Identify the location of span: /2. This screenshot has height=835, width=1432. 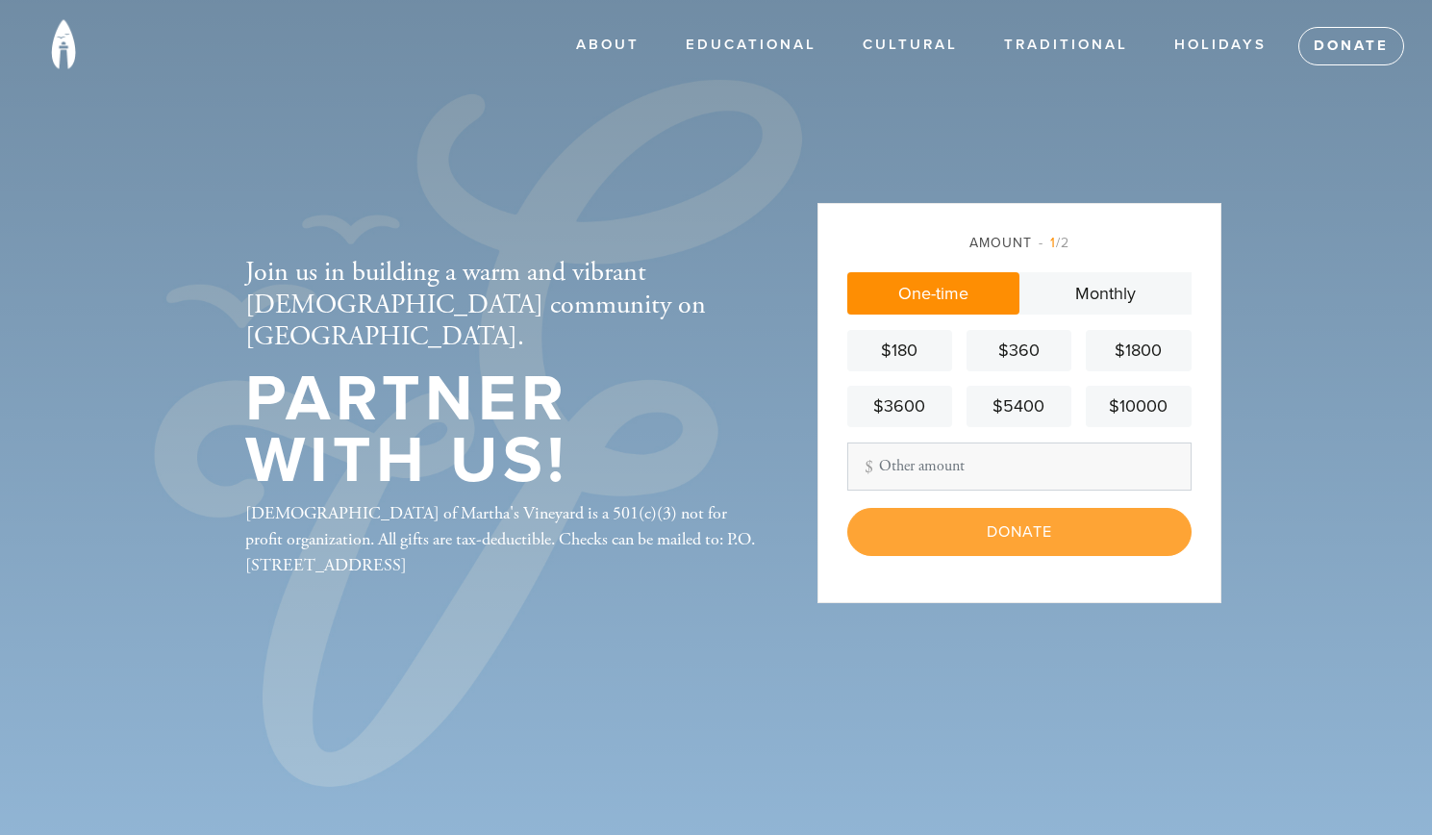
(1054, 242).